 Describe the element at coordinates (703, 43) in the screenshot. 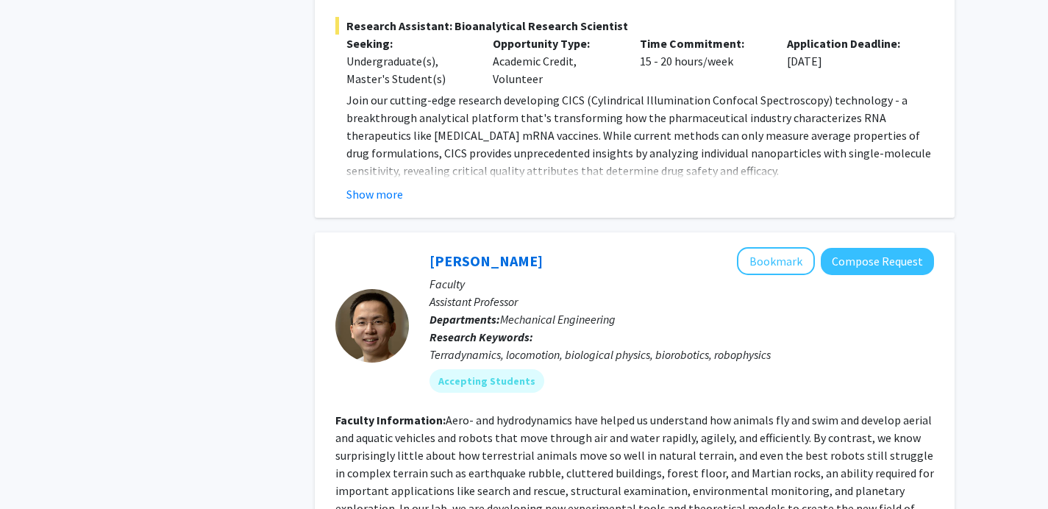

I see `p: Time Commitment:` at that location.